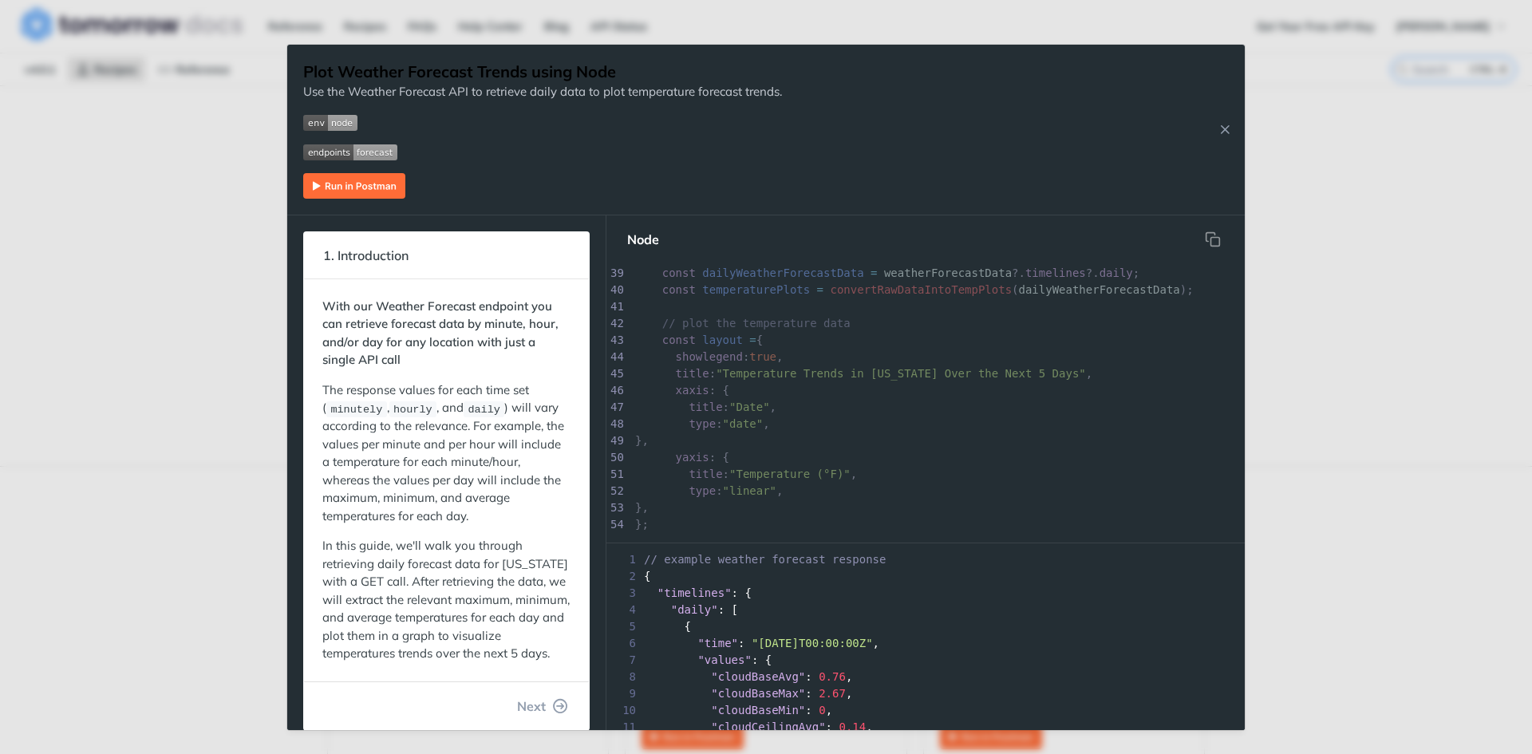 This screenshot has height=754, width=1532. Describe the element at coordinates (446, 453) in the screenshot. I see `p: The response values for each time set ( , , and ) will vary according to the relevance. For examp...` at that location.